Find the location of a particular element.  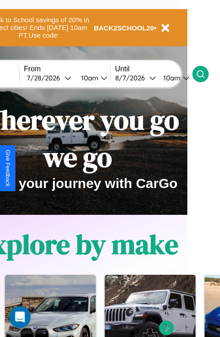

div: 7 / 28 / 2026 is located at coordinates (45, 78).